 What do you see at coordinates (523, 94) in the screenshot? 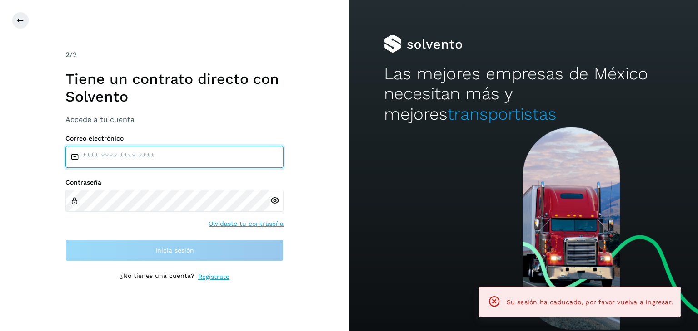
I see `h2: Las mejores empresas de México necesitan más y mejores` at bounding box center [523, 94].